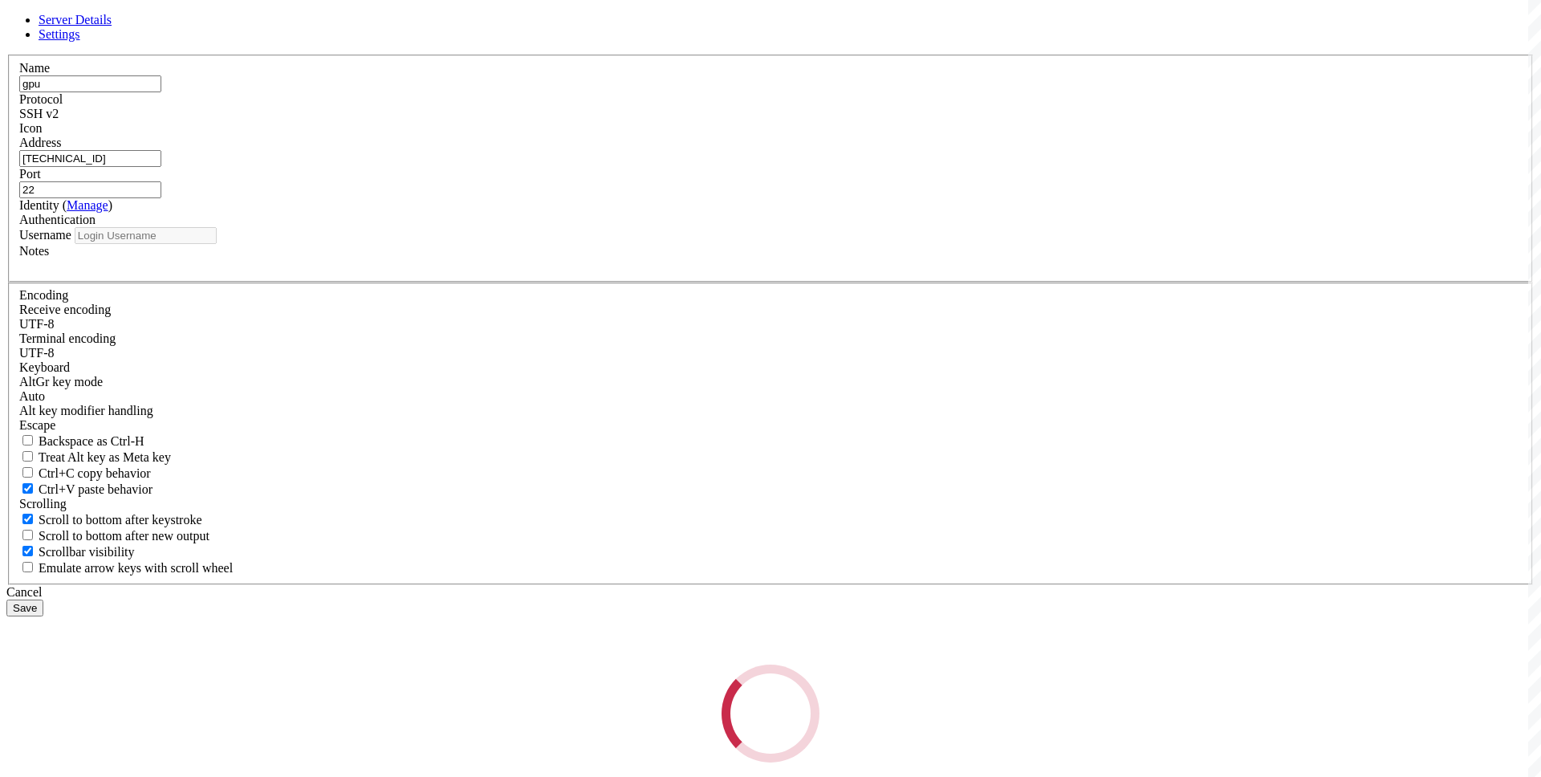  What do you see at coordinates (59, 34) in the screenshot?
I see `span: Settings` at bounding box center [59, 34].